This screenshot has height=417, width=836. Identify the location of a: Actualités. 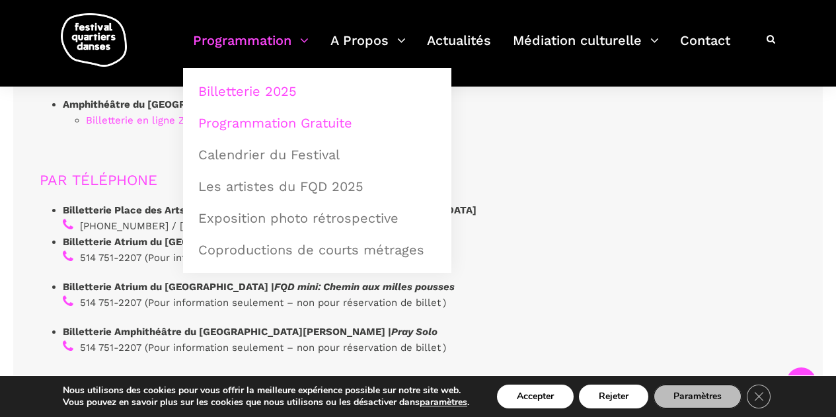
(458, 48).